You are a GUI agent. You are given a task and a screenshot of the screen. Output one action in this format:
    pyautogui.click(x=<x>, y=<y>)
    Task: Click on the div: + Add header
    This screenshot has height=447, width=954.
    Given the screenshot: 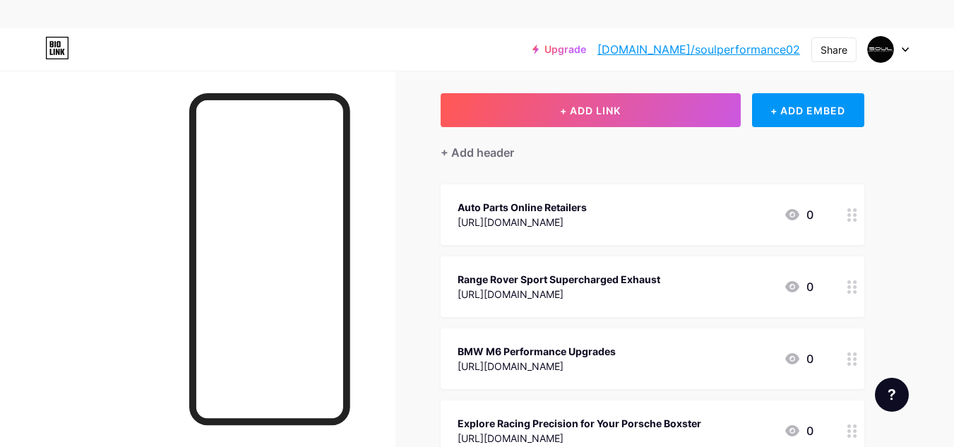 What is the action you would take?
    pyautogui.click(x=478, y=153)
    